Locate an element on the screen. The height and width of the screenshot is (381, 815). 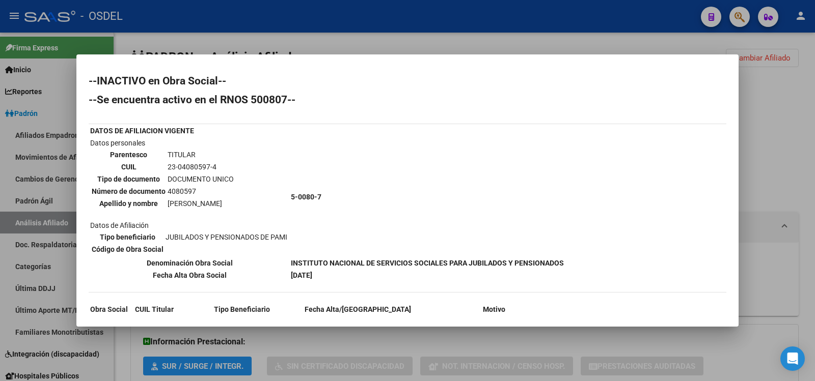
b: INSTITUTO NACIONAL DE SERVICIOS SOCIALES PARA JUBILADOS Y PENSIONADOS is located at coordinates (427, 263).